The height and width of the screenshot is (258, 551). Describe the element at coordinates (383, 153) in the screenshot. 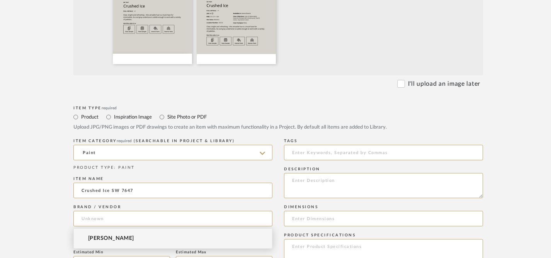

I see `input: Enter Keywords, Separated by Commas` at that location.